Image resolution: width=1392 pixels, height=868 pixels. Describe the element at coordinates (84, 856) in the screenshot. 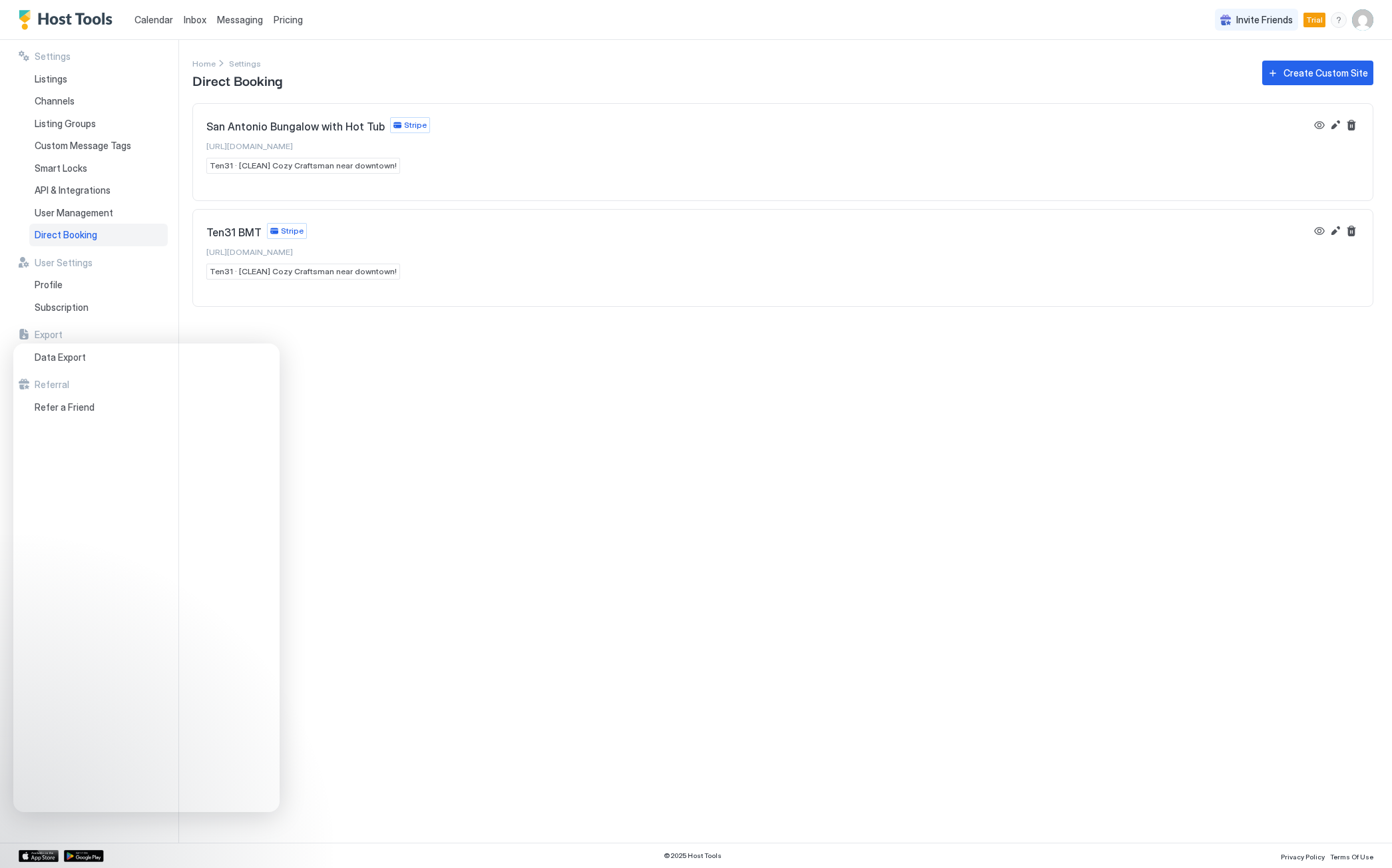

I see `div: Google Play Store` at that location.